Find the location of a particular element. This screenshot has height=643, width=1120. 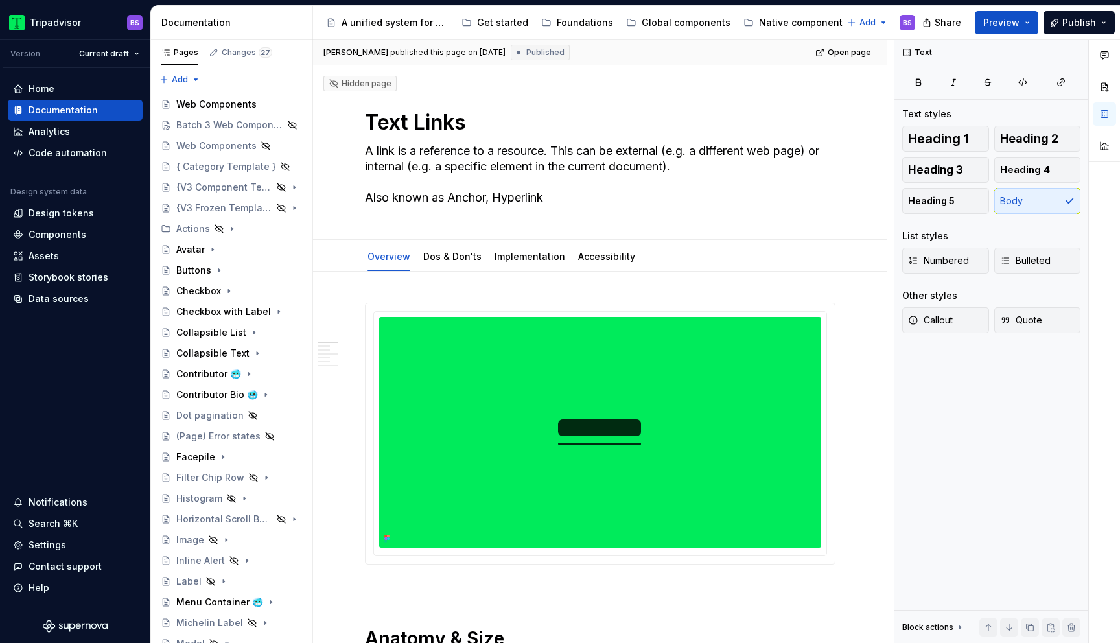

div: Code automation is located at coordinates (67, 153).